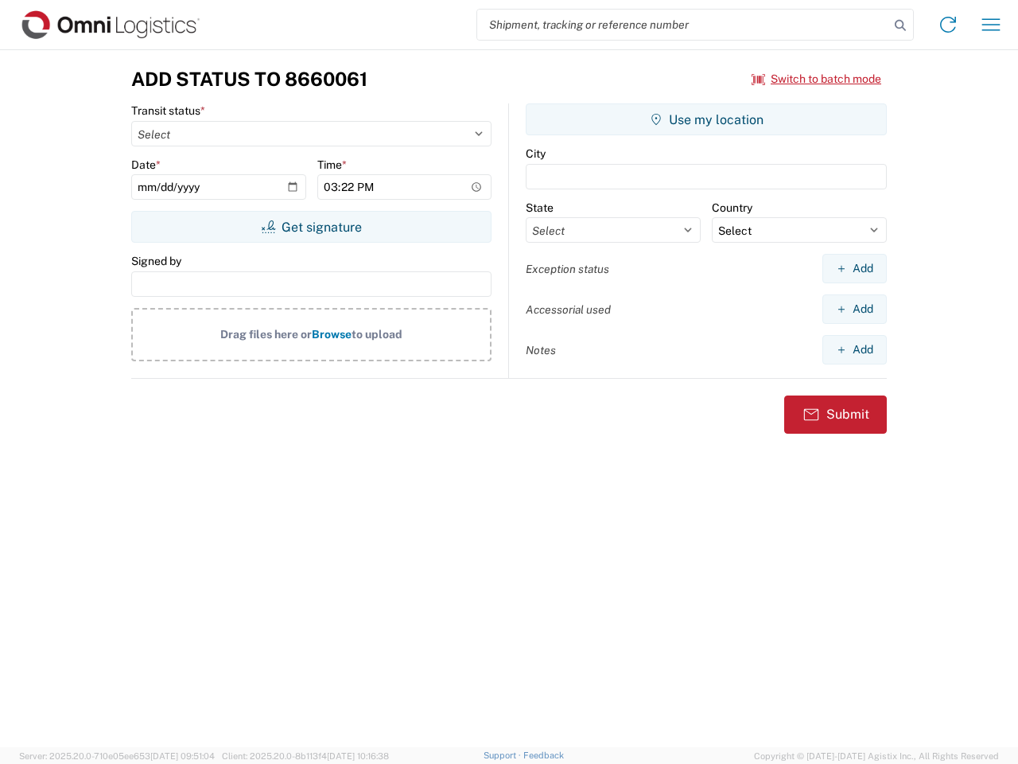 The image size is (1018, 764). What do you see at coordinates (567, 269) in the screenshot?
I see `label: Exception status` at bounding box center [567, 269].